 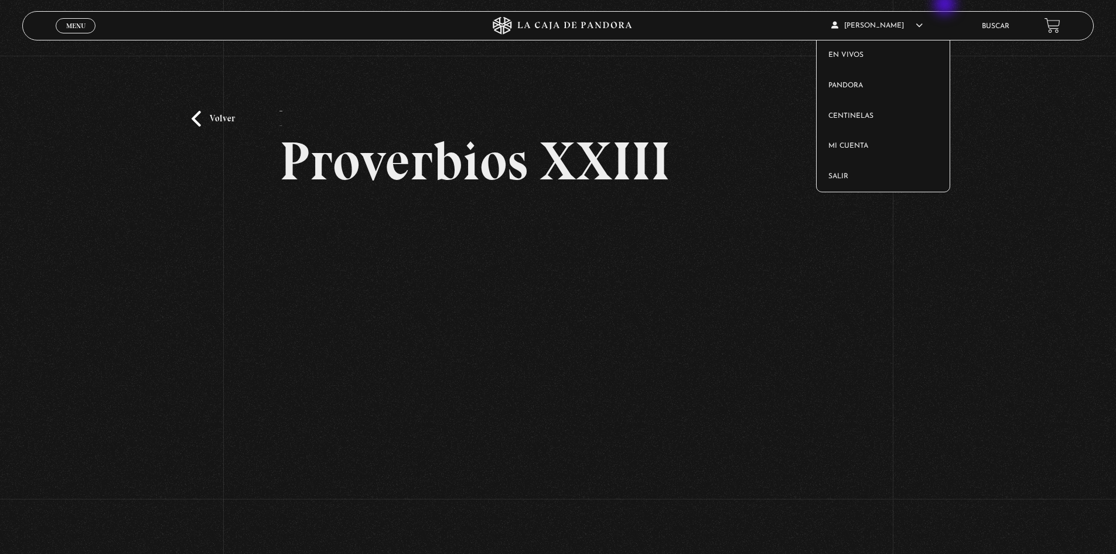 What do you see at coordinates (76, 36) in the screenshot?
I see `span: Cerrar` at bounding box center [76, 36].